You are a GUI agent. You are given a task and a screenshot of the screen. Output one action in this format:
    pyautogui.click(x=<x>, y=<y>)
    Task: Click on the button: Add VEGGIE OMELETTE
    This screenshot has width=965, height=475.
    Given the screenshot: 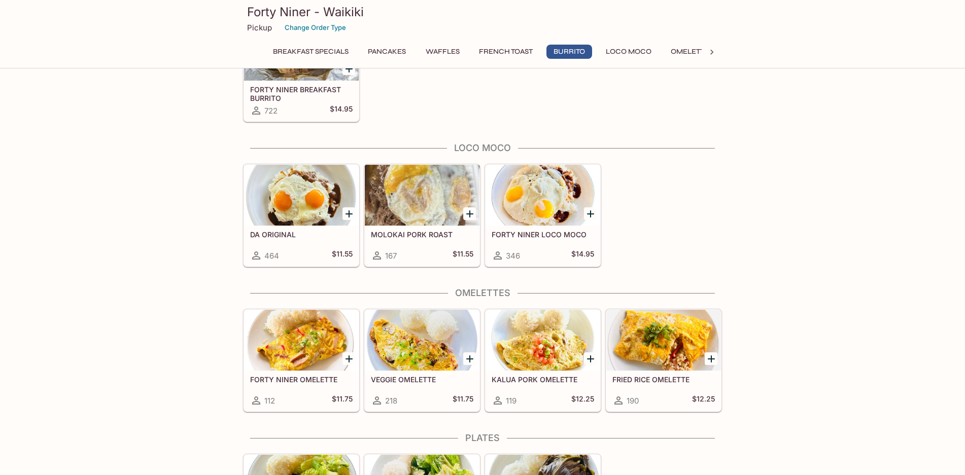 What is the action you would take?
    pyautogui.click(x=469, y=359)
    